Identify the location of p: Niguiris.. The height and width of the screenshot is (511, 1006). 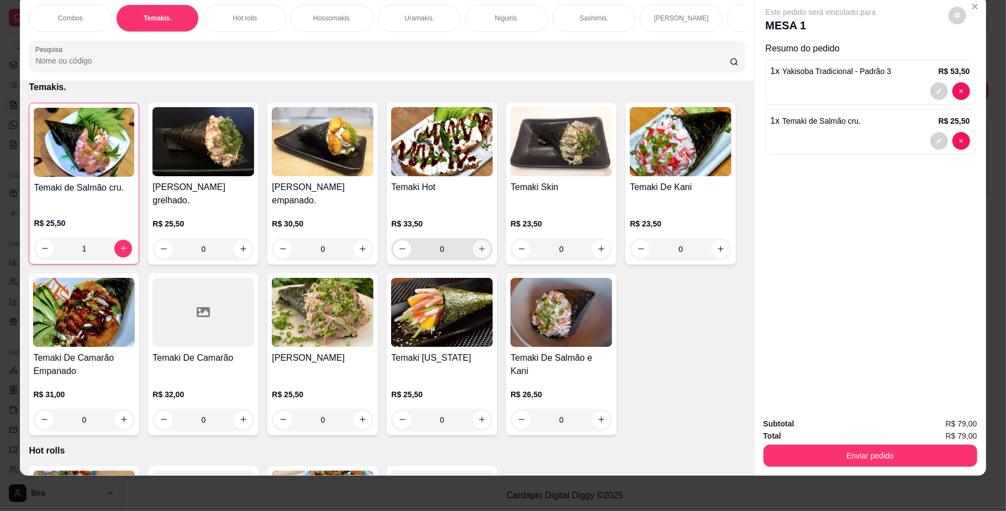
(506, 18).